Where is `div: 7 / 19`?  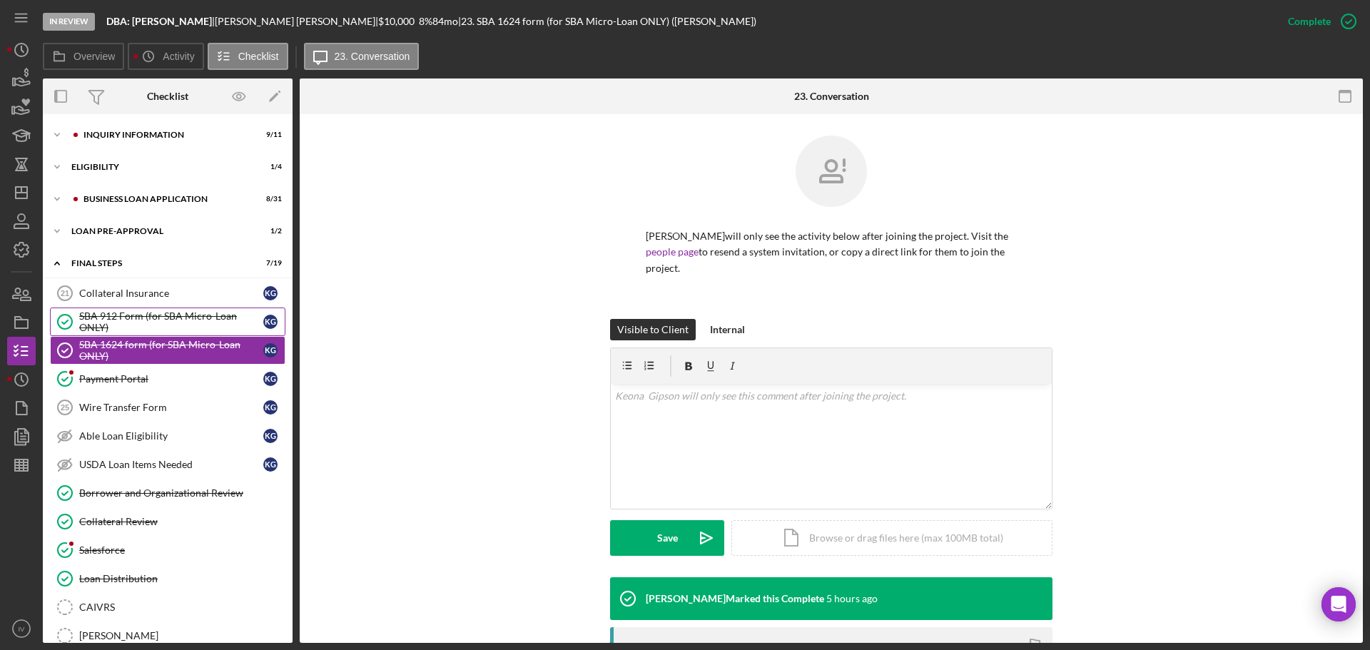
div: 7 / 19 is located at coordinates (269, 263).